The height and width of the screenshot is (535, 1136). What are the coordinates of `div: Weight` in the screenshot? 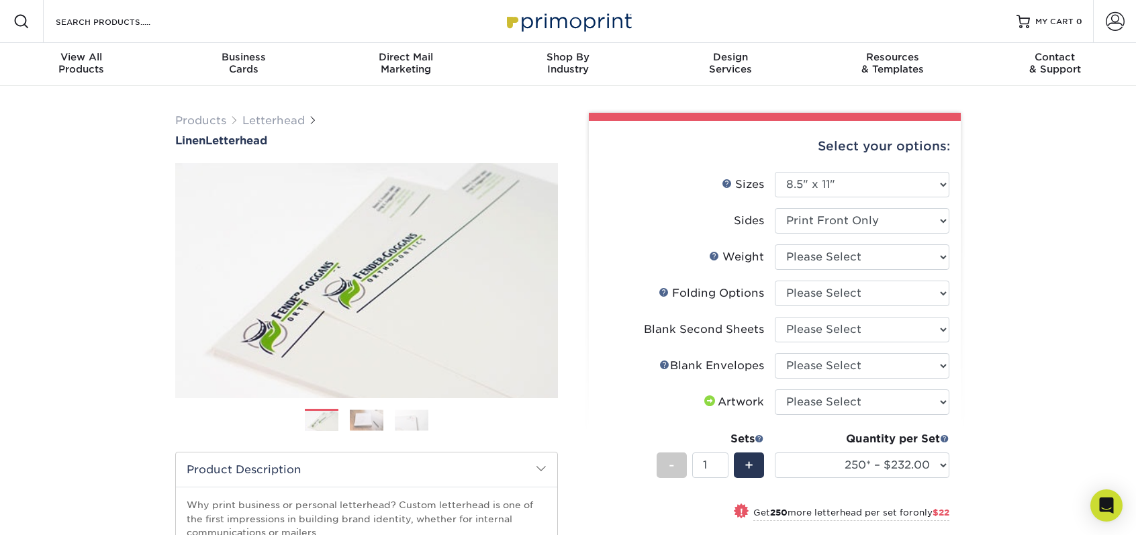 It's located at (736, 257).